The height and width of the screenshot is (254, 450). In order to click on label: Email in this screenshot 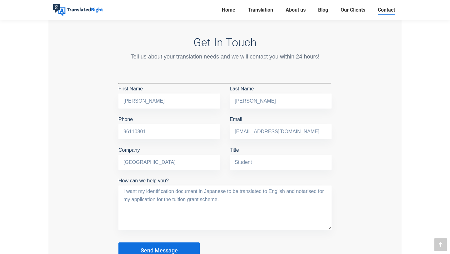, I will do `click(281, 125)`.